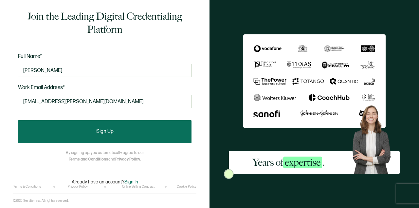 This screenshot has width=419, height=208. I want to click on img: Sertifier Signup - Years of <span class="strong-h">expertise</span>., so click(314, 81).